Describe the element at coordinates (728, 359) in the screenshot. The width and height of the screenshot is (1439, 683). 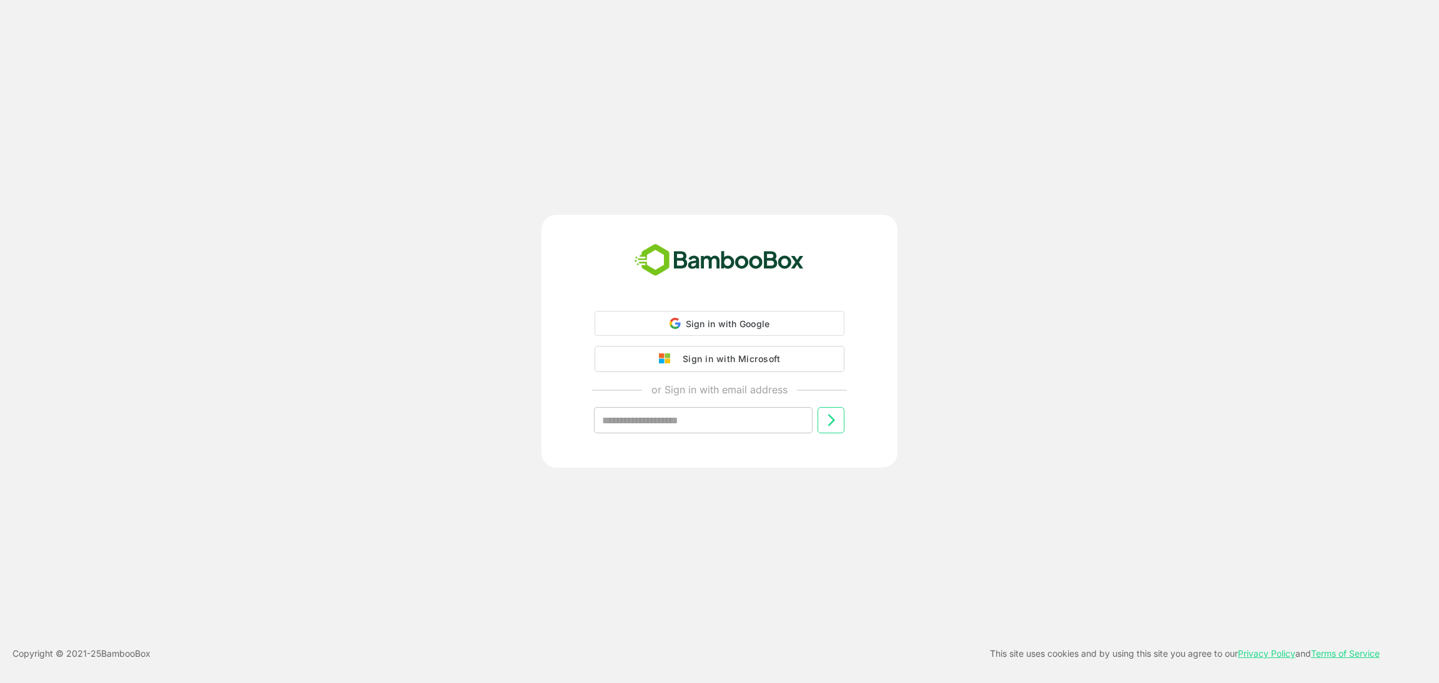
I see `div: Sign in with Microsoft` at that location.